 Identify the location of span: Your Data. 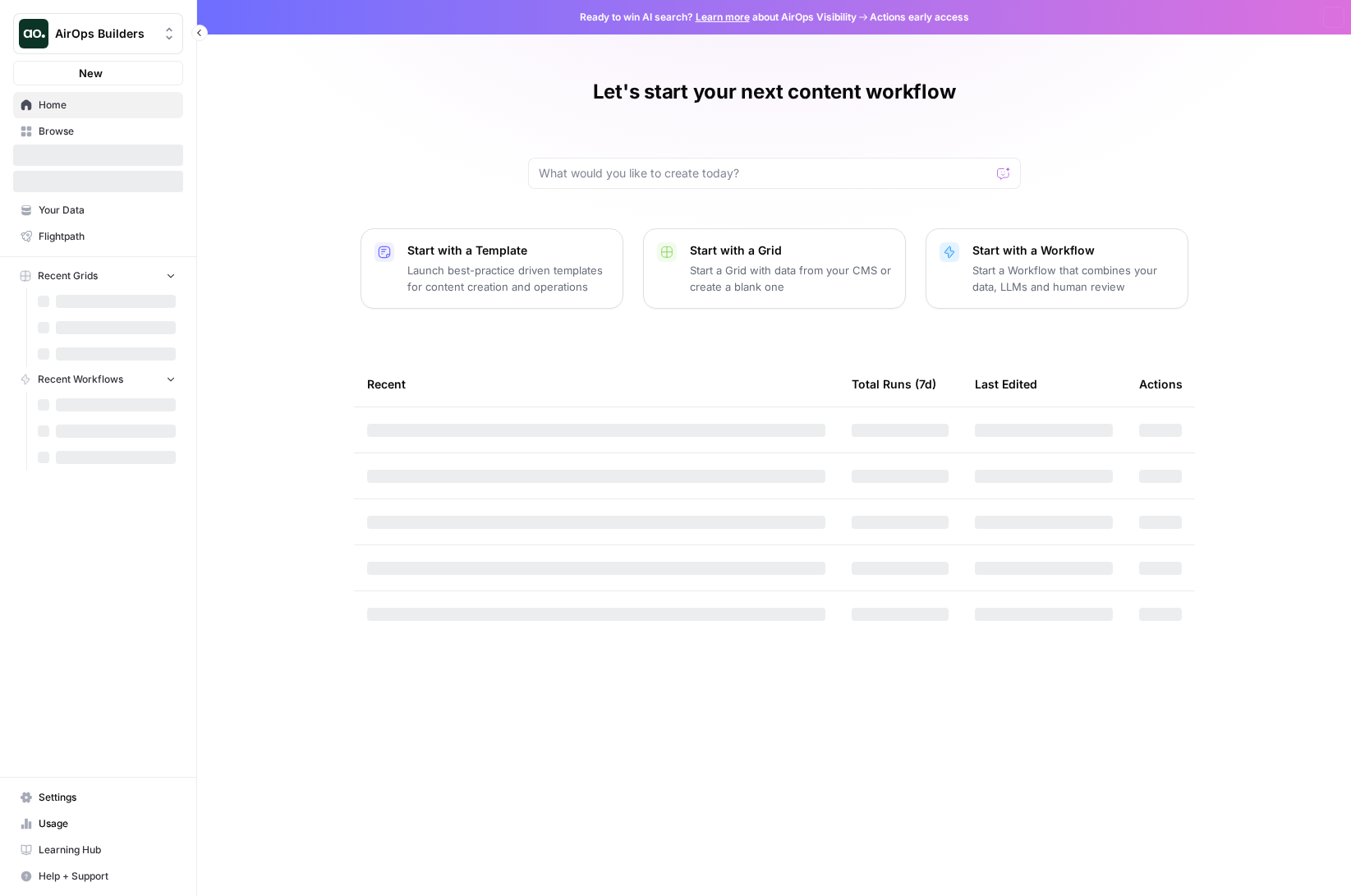
(107, 210).